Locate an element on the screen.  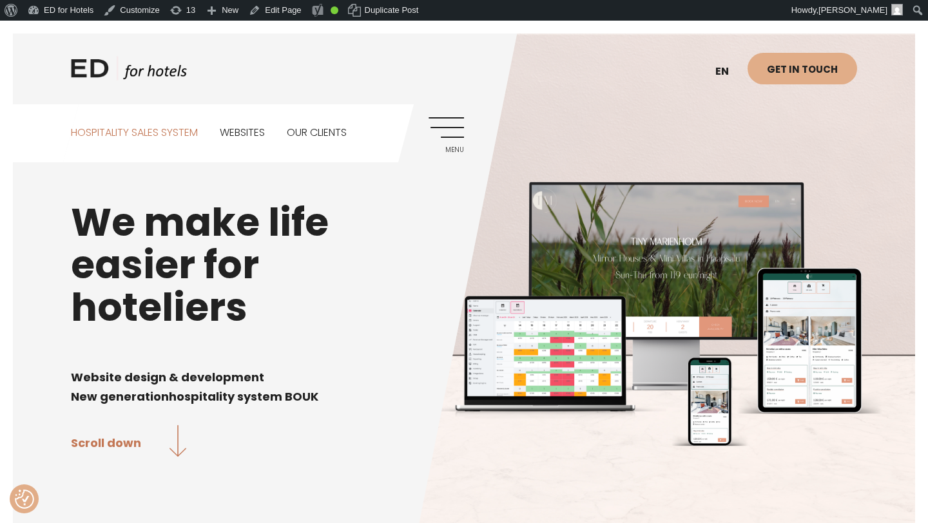
span: hospitality system BOUK is located at coordinates (244, 396).